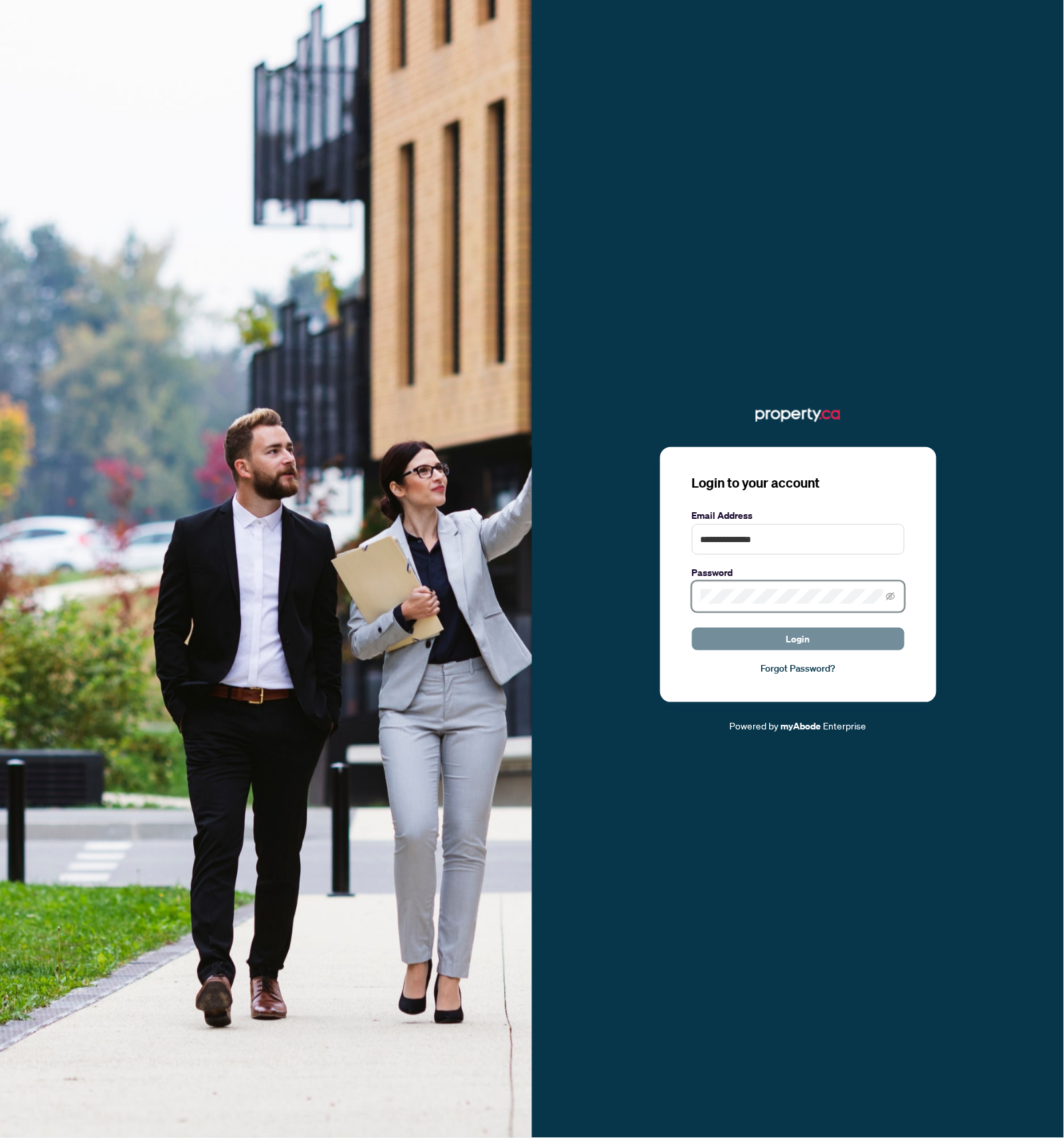 The height and width of the screenshot is (1138, 1064). What do you see at coordinates (845, 725) in the screenshot?
I see `span: Enterprise` at bounding box center [845, 725].